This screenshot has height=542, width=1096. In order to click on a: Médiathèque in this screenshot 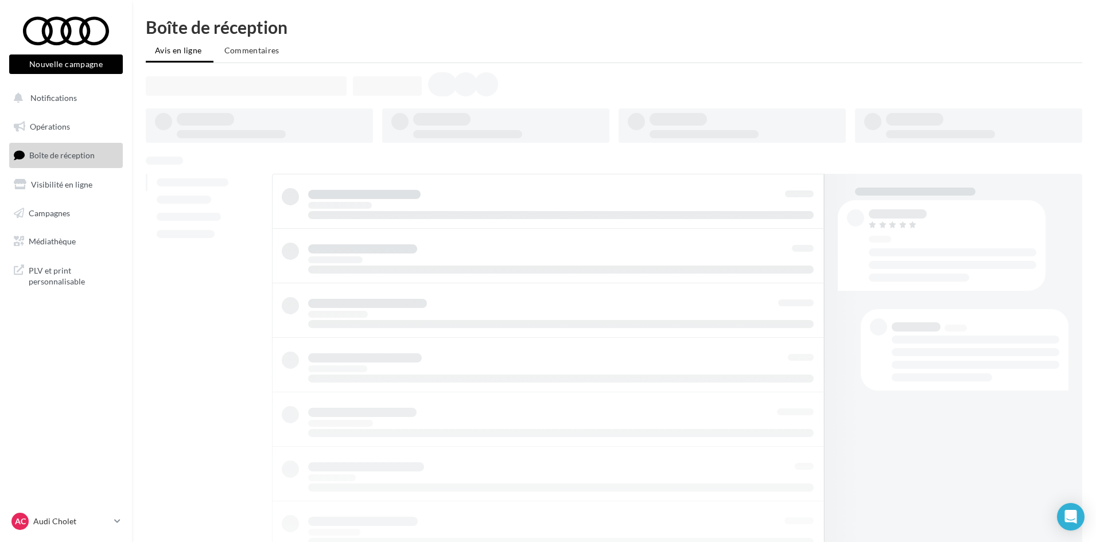, I will do `click(66, 241)`.